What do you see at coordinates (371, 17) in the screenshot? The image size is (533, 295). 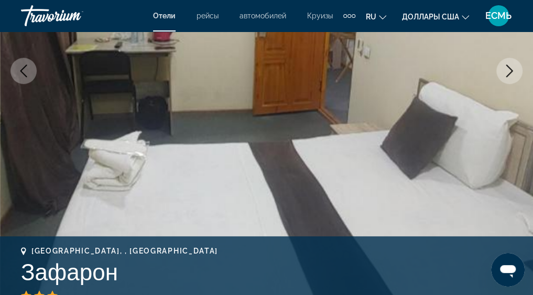 I see `span: ru` at bounding box center [371, 17].